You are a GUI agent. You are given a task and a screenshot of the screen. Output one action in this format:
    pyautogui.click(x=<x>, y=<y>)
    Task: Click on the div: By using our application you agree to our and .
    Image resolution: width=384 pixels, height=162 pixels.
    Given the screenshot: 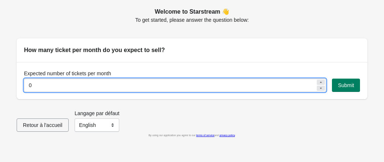 What is the action you would take?
    pyautogui.click(x=192, y=135)
    